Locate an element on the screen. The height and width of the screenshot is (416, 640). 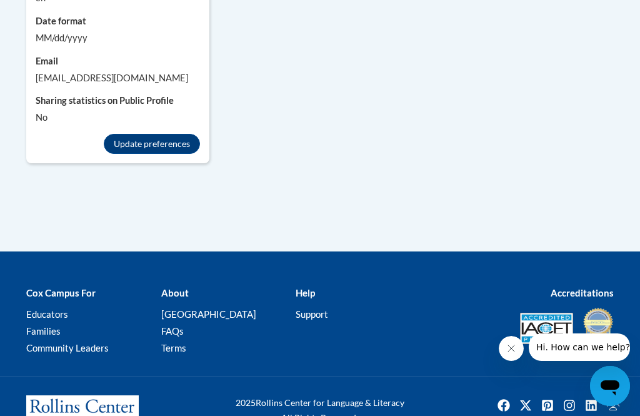
a: Families is located at coordinates (43, 331).